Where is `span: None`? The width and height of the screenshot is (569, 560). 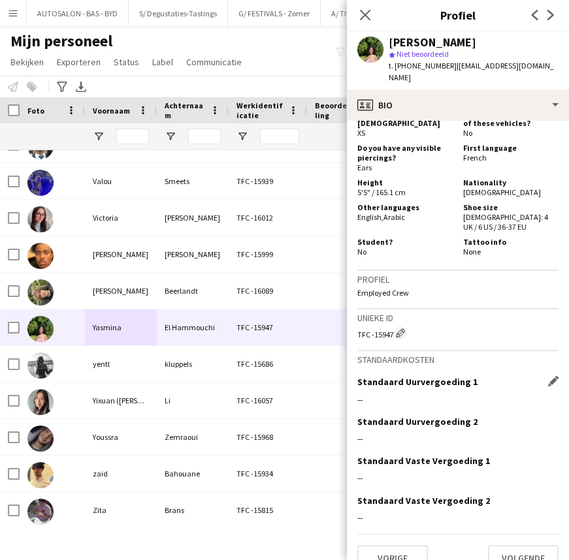 span: None is located at coordinates (471, 251).